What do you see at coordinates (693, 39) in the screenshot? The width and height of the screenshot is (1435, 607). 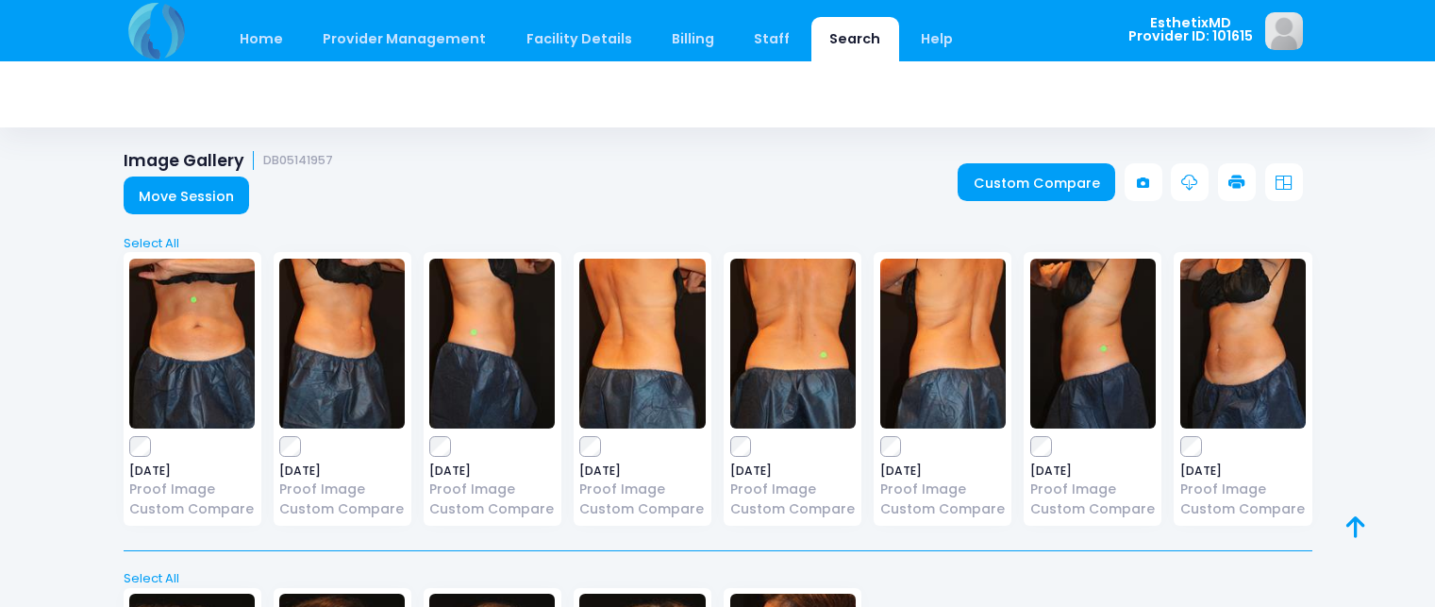 I see `a: Billing` at bounding box center [693, 39].